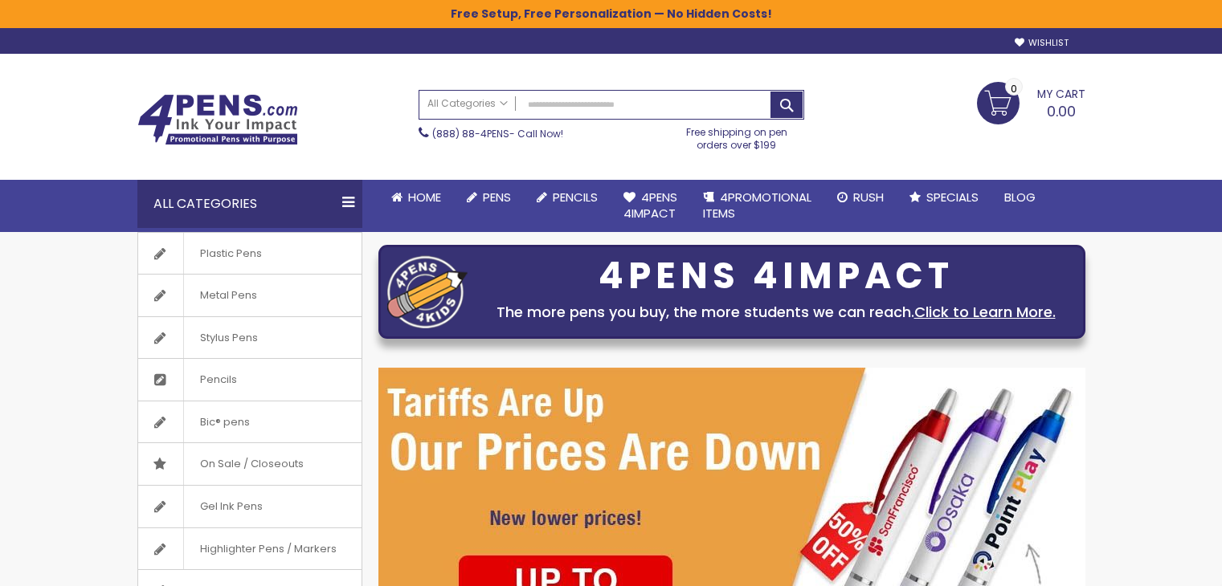  Describe the element at coordinates (467, 104) in the screenshot. I see `span: All Categories` at that location.